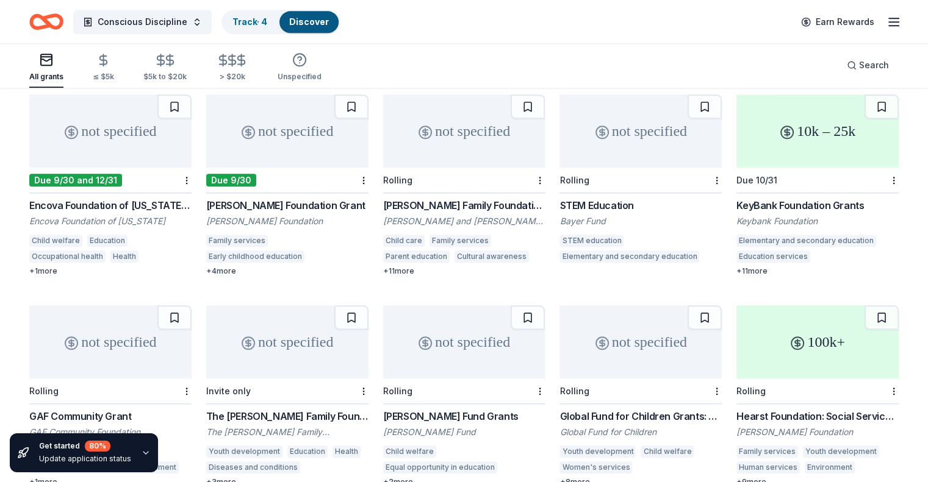  What do you see at coordinates (228, 391) in the screenshot?
I see `div: Invite only` at bounding box center [228, 391].